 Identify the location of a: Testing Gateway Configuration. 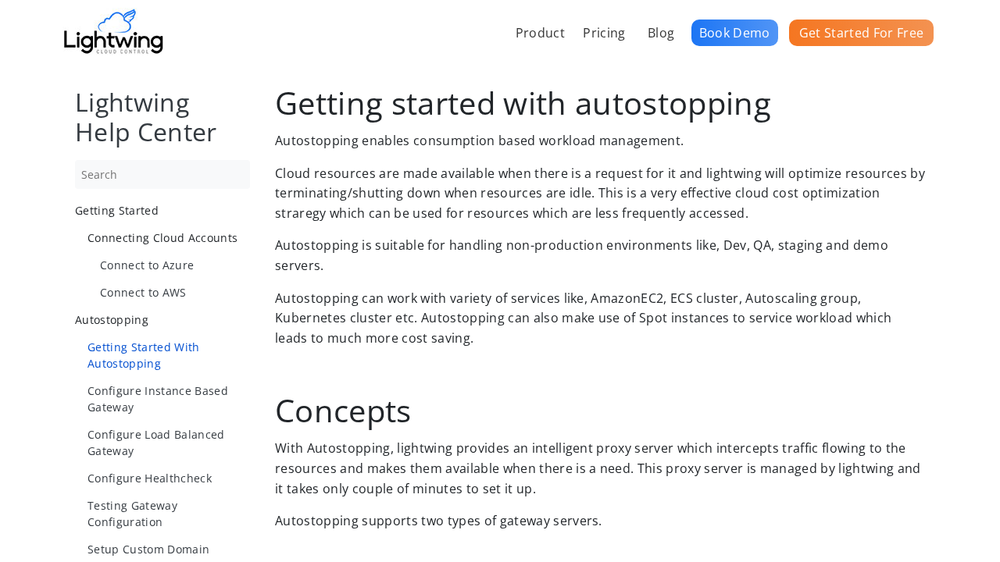
(169, 514).